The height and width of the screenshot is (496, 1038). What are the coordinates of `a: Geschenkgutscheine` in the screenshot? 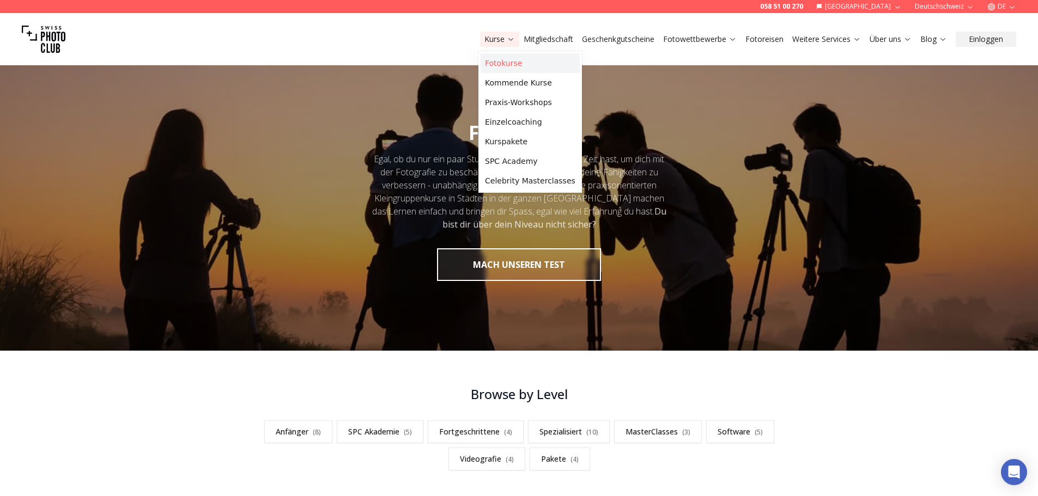 It's located at (618, 39).